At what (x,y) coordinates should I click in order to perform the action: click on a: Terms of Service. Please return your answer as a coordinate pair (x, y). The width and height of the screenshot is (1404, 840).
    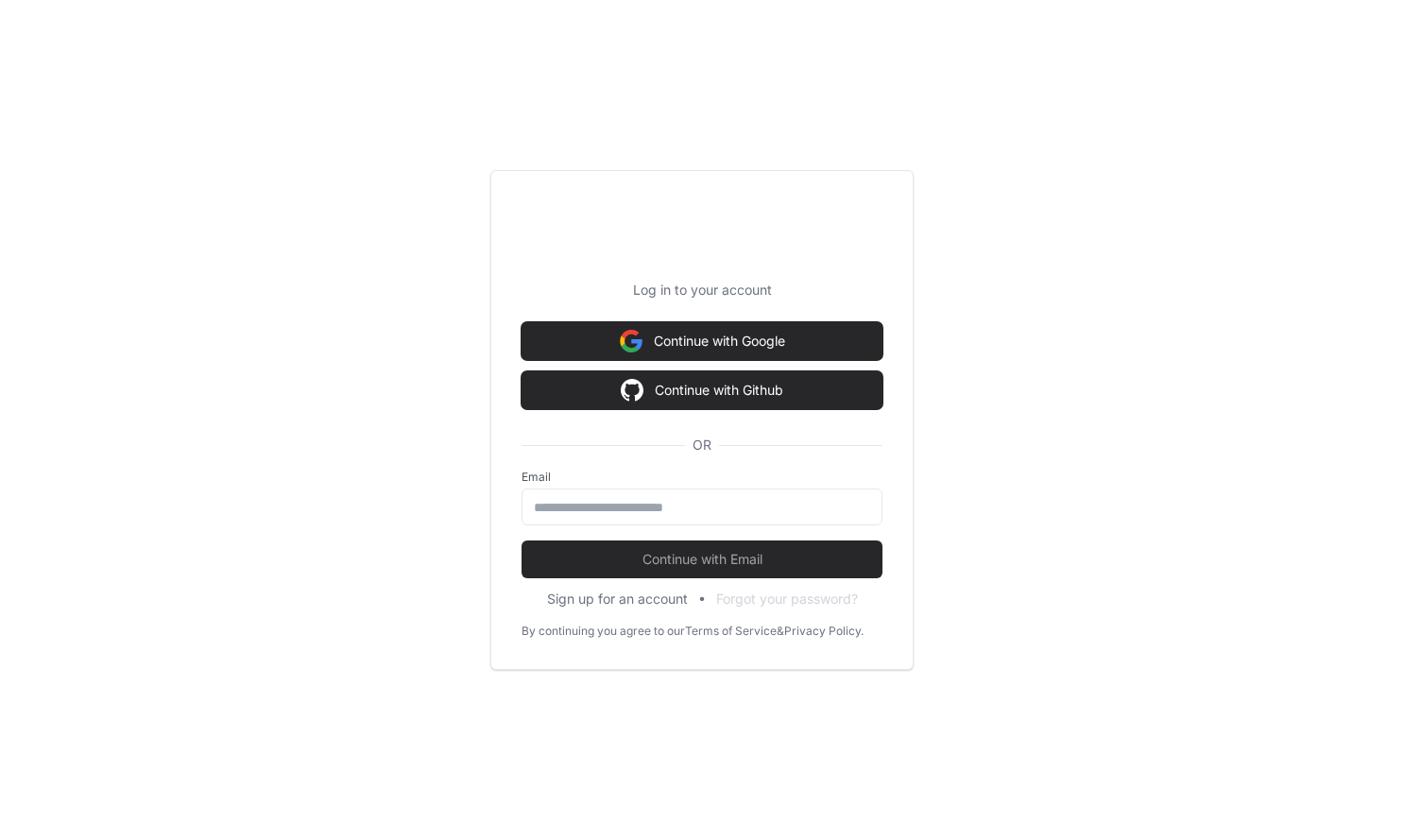
    Looking at the image, I should click on (731, 631).